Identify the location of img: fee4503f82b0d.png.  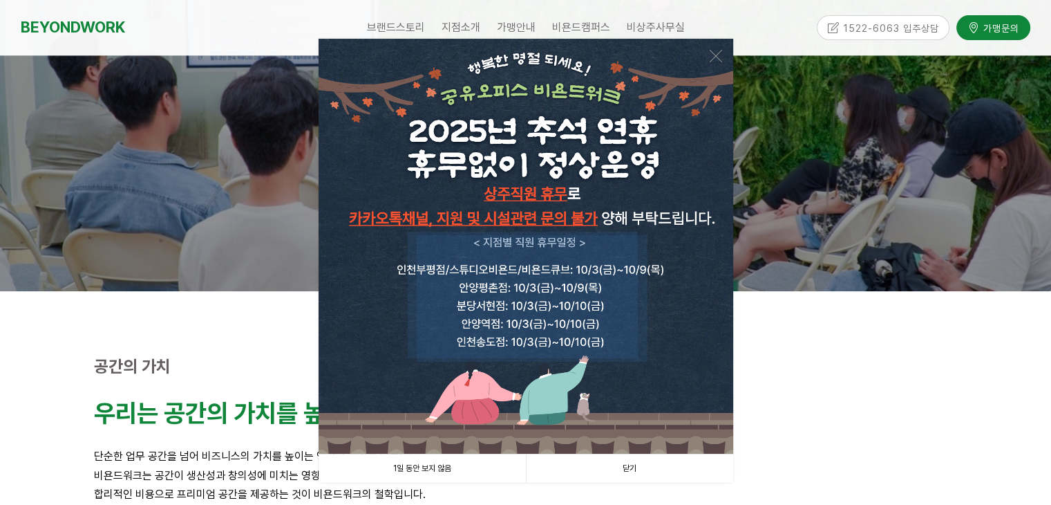
(526, 246).